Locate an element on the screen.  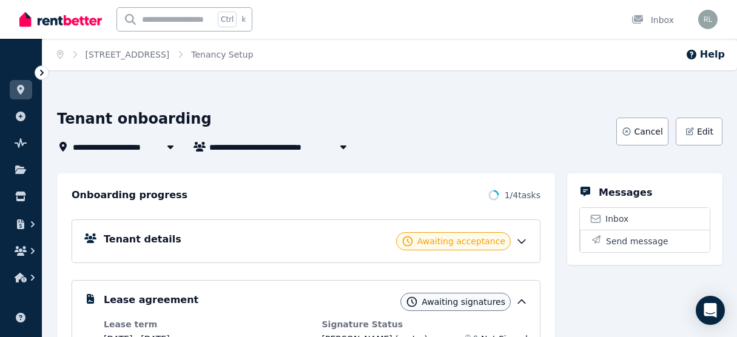
span: Ctrl is located at coordinates (227, 19).